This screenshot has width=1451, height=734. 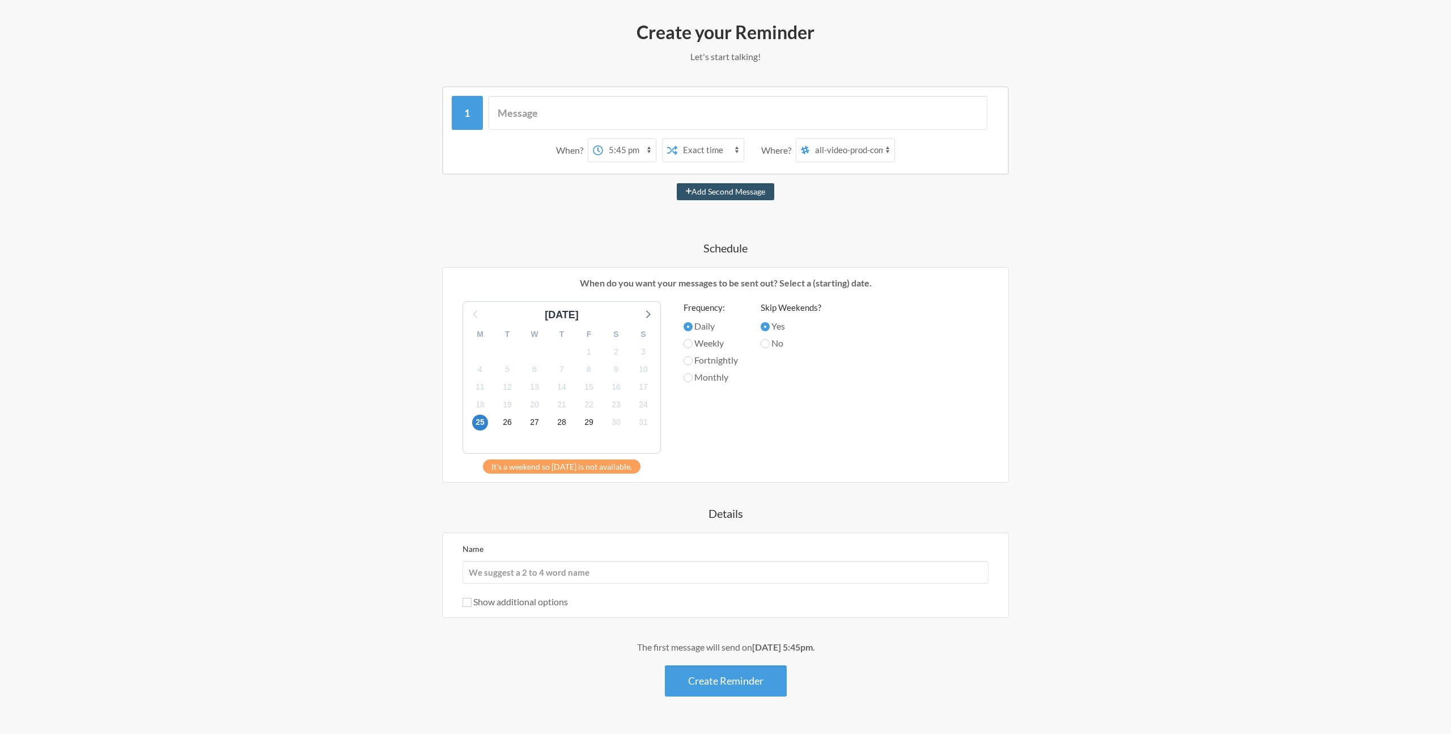 I want to click on div: M, so click(x=480, y=334).